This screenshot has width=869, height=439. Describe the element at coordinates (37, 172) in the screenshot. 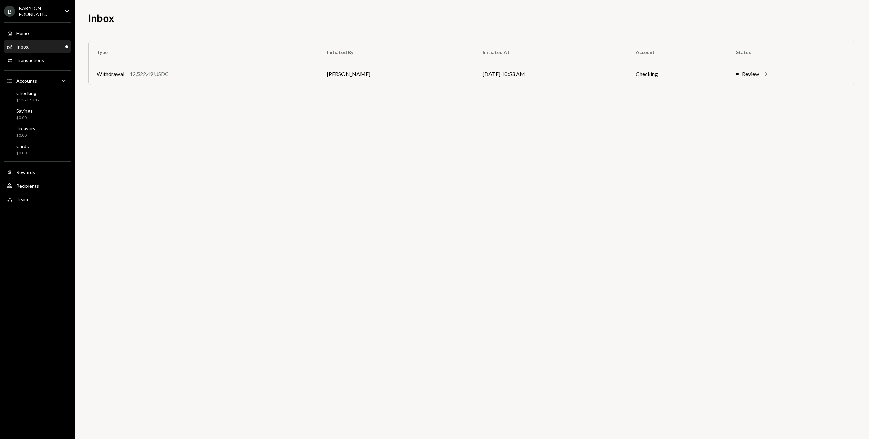

I see `a: Rewards` at that location.